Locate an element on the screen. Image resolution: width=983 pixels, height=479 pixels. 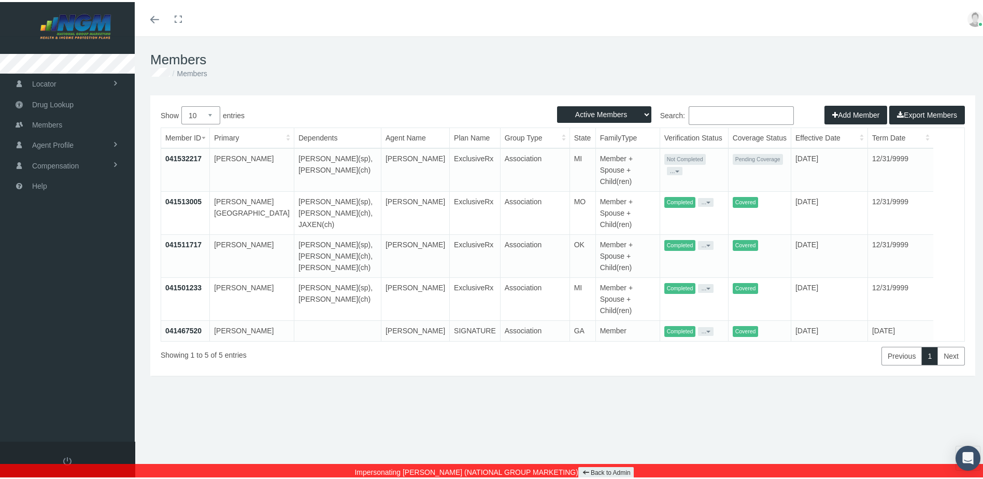
img: NATIONAL GROUP MARKETING is located at coordinates (76, 24).